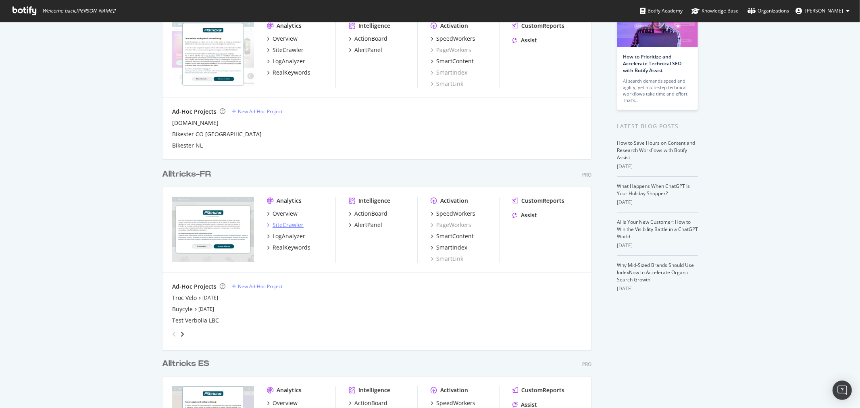 The height and width of the screenshot is (408, 860). Describe the element at coordinates (842, 390) in the screenshot. I see `div: Open Intercom Messenger` at that location.